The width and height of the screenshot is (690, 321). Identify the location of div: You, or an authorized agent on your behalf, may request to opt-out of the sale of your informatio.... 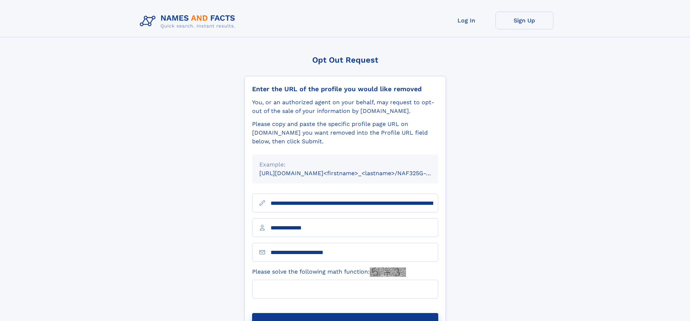
(345, 107).